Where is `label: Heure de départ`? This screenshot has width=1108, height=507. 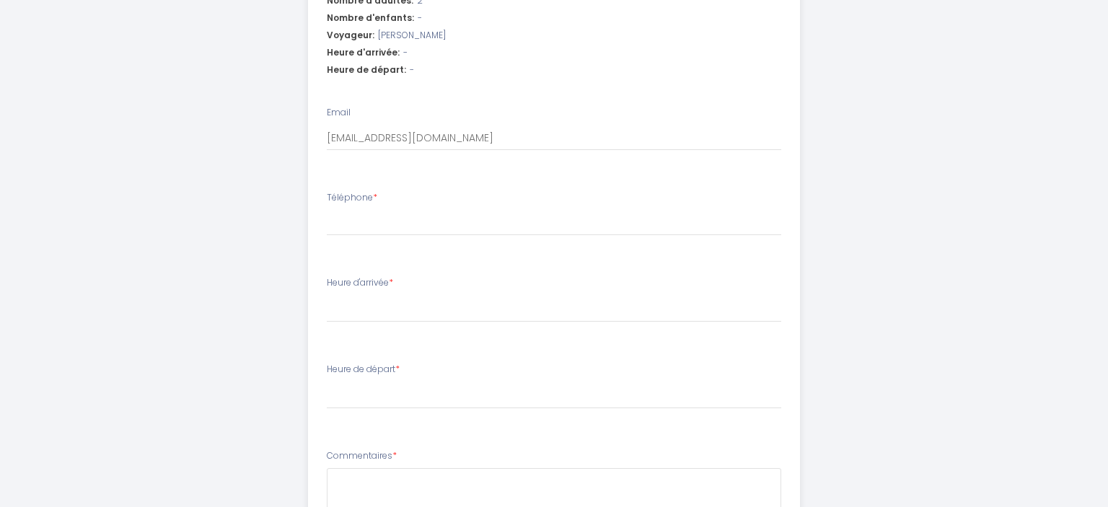
label: Heure de départ is located at coordinates (363, 369).